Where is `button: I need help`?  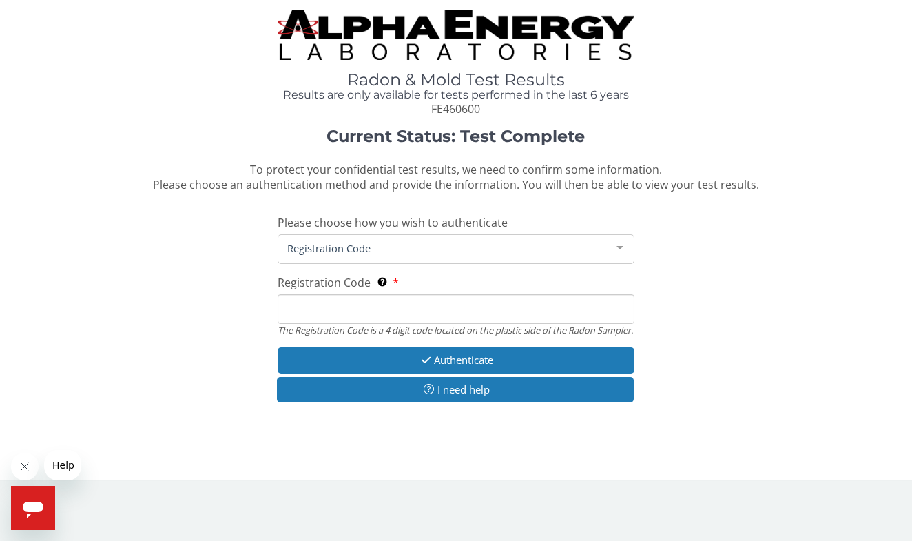 button: I need help is located at coordinates (455, 389).